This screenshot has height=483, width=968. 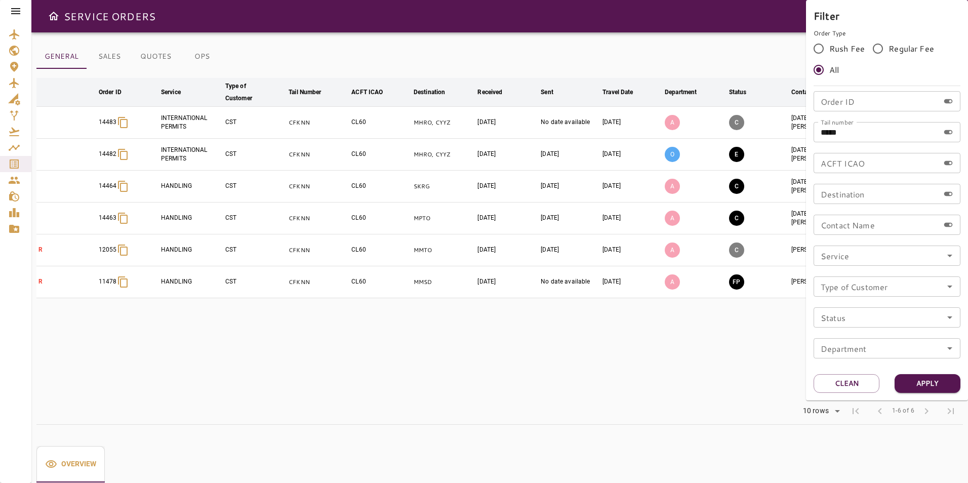 I want to click on span: All, so click(x=834, y=70).